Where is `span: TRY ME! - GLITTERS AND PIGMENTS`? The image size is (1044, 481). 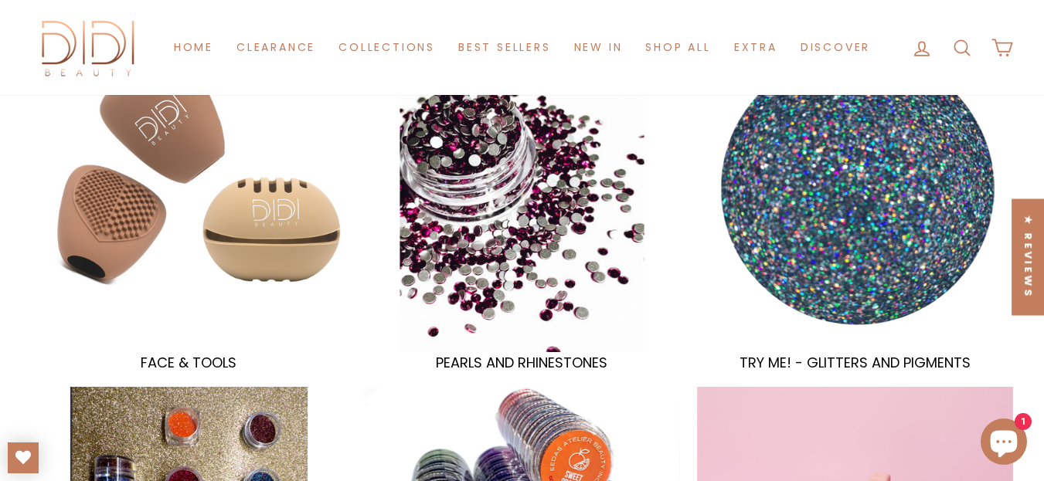
span: TRY ME! - GLITTERS AND PIGMENTS is located at coordinates (855, 362).